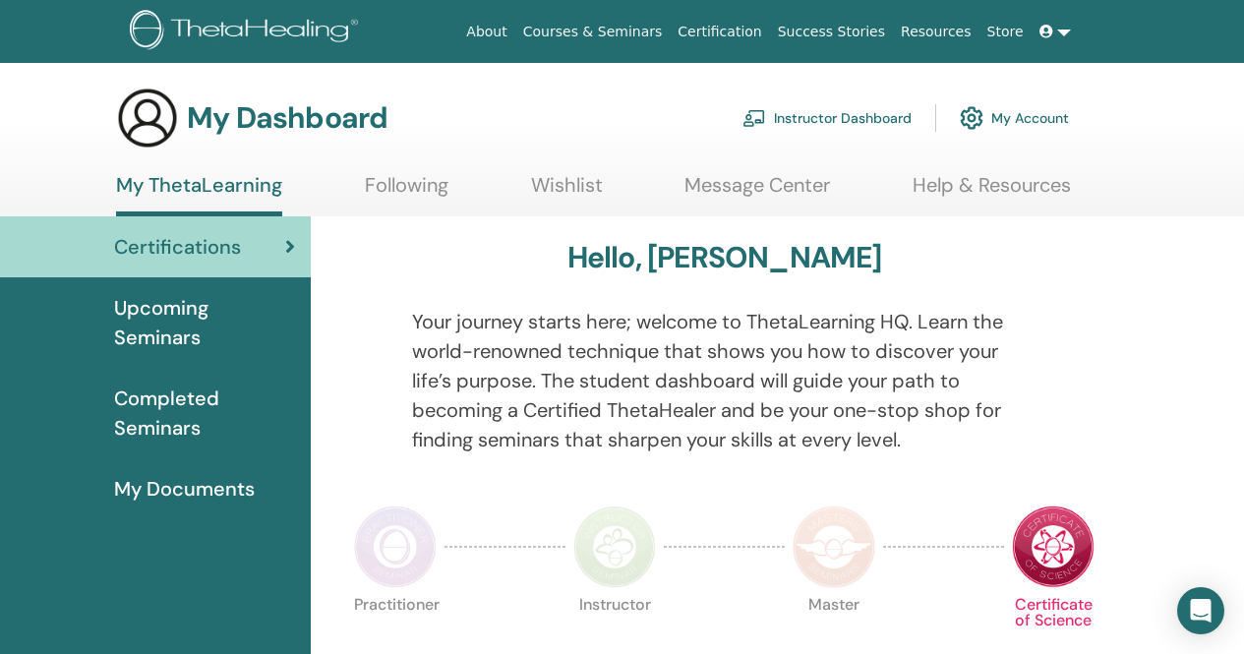 The width and height of the screenshot is (1244, 654). Describe the element at coordinates (184, 489) in the screenshot. I see `span: My Documents` at that location.